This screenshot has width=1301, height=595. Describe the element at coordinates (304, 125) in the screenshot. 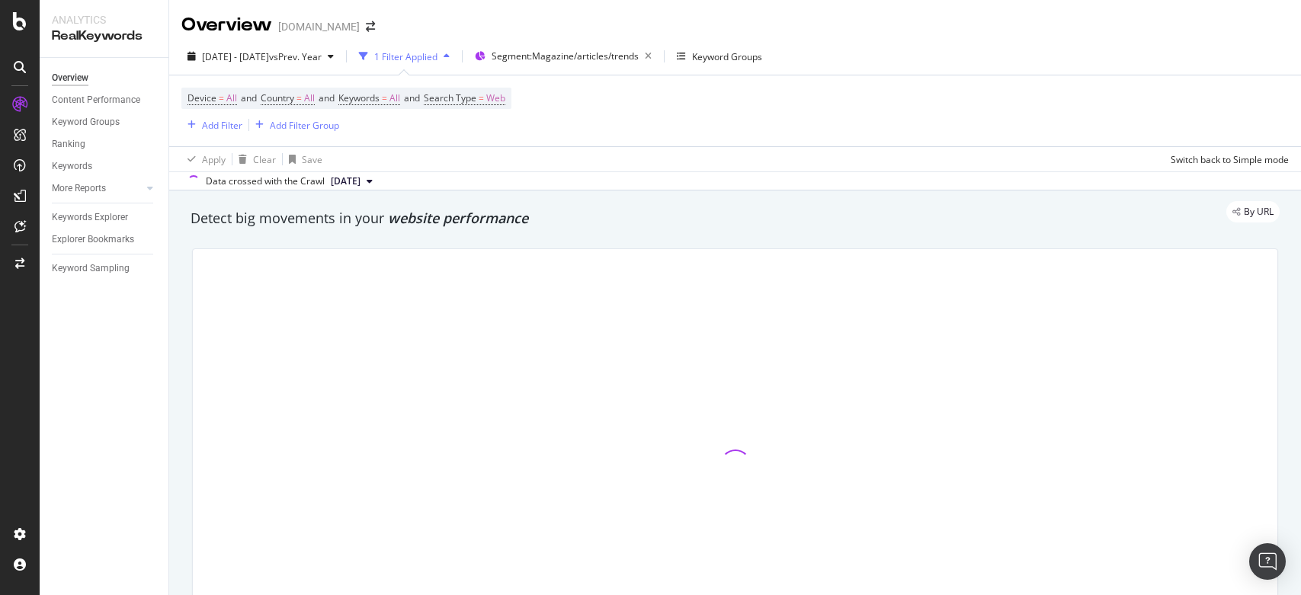

I see `div: Add Filter Group` at that location.